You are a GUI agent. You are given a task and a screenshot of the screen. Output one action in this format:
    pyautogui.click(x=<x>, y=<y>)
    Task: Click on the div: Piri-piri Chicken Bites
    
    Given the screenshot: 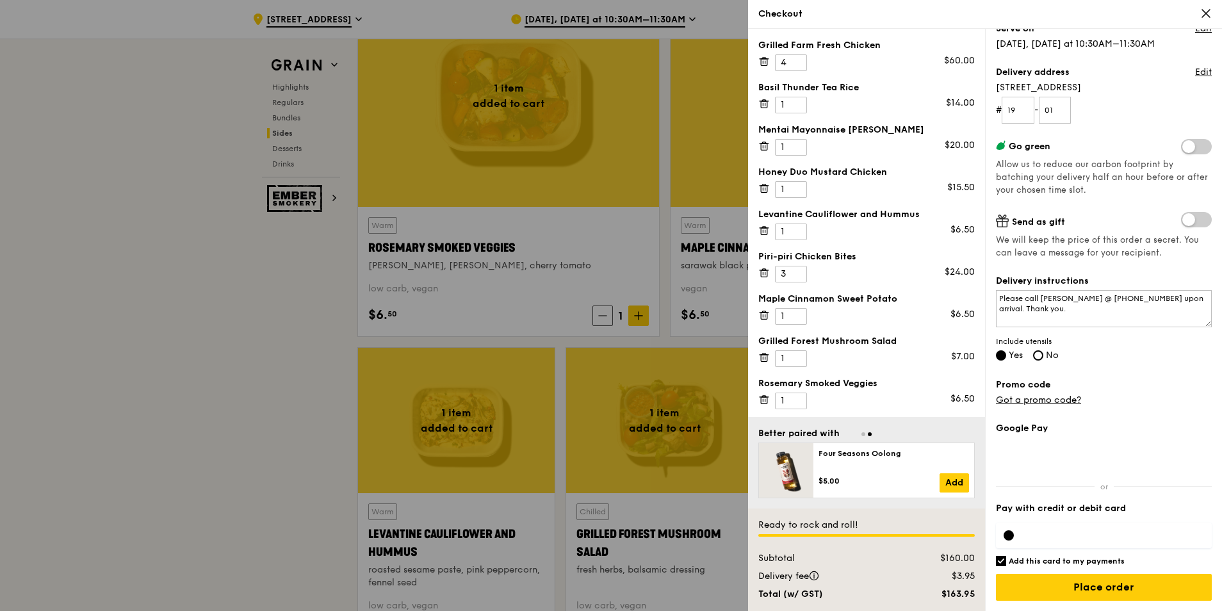 What is the action you would take?
    pyautogui.click(x=866, y=257)
    